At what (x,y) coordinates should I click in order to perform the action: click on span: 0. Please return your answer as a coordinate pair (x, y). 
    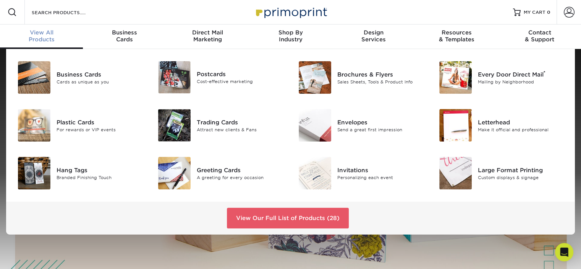
    Looking at the image, I should click on (549, 12).